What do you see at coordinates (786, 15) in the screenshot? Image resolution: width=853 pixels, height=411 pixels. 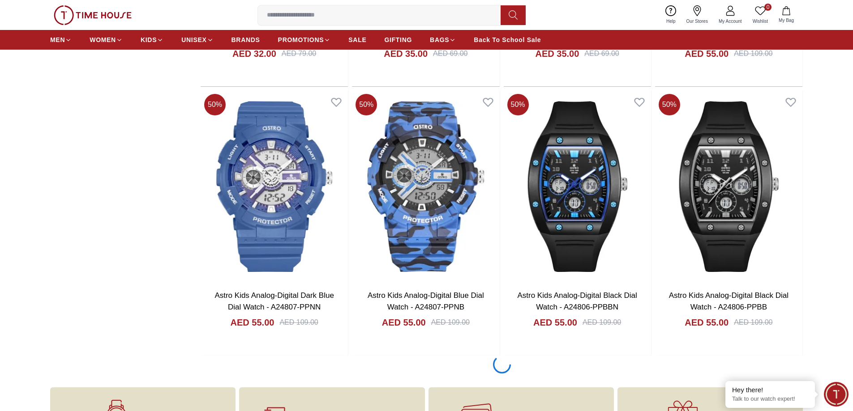 I see `button: My Bag` at bounding box center [786, 15].